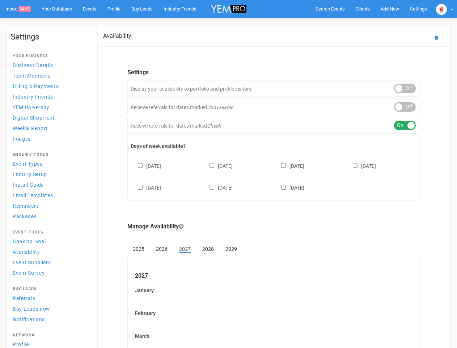 The height and width of the screenshot is (348, 457). Describe the element at coordinates (185, 249) in the screenshot. I see `a: 2027` at that location.